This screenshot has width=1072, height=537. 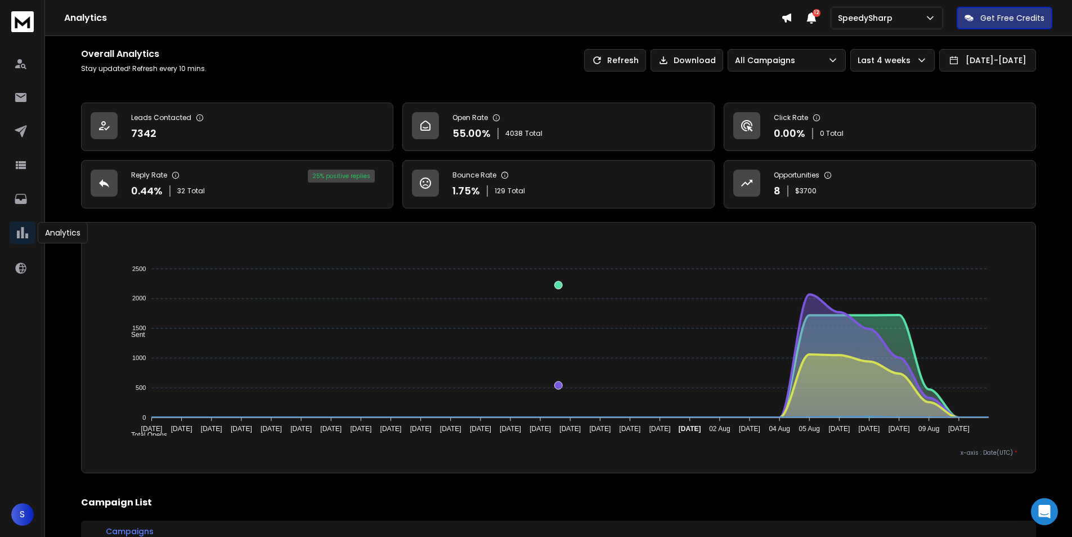 What do you see at coordinates (868, 18) in the screenshot?
I see `p: SpeedySharp` at bounding box center [868, 18].